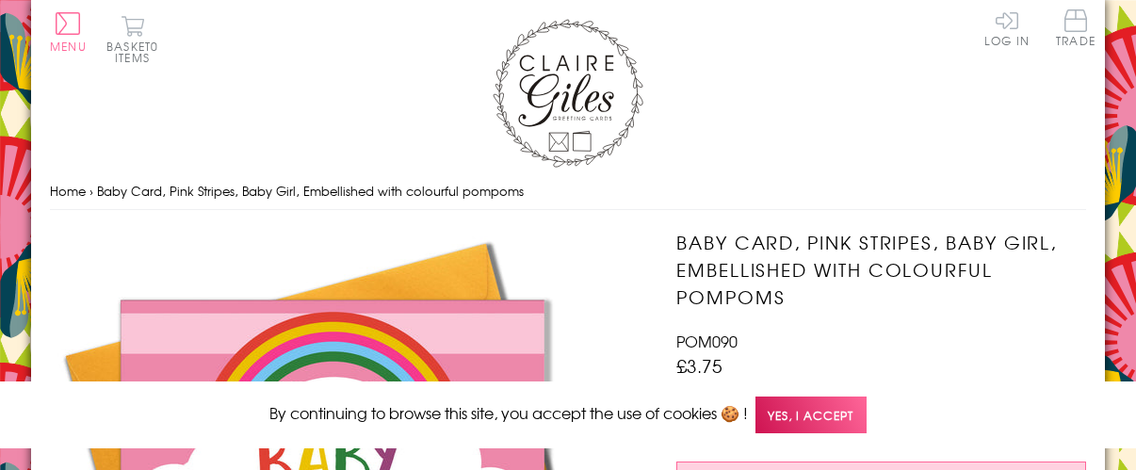  Describe the element at coordinates (568, 93) in the screenshot. I see `img: Claire Giles Greetings Cards` at that location.